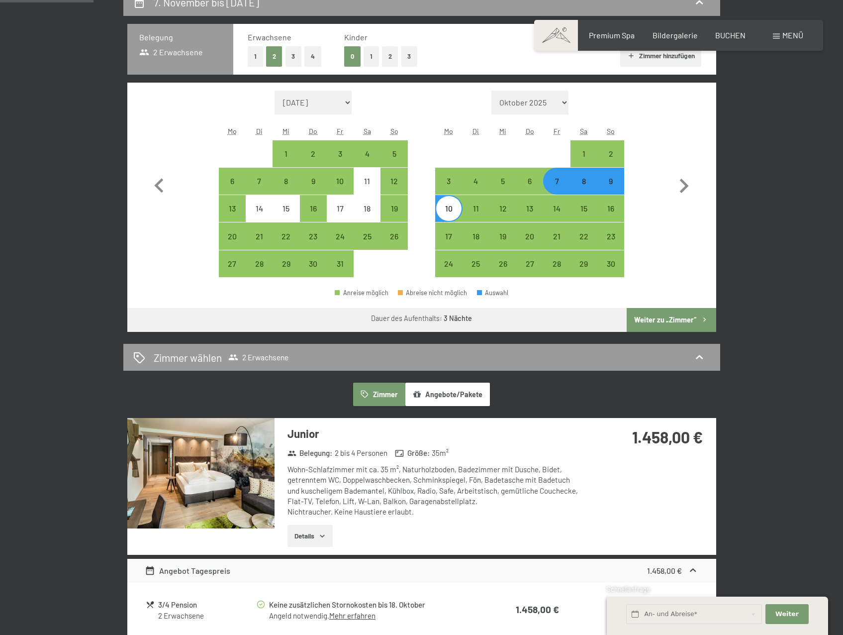 The height and width of the screenshot is (635, 843). I want to click on div: 21, so click(259, 245).